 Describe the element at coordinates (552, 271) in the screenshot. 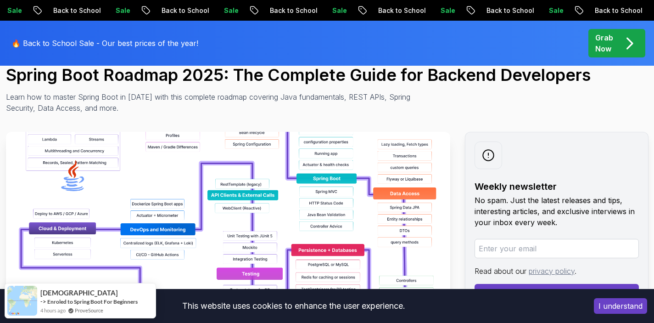

I see `a: privacy policy` at that location.